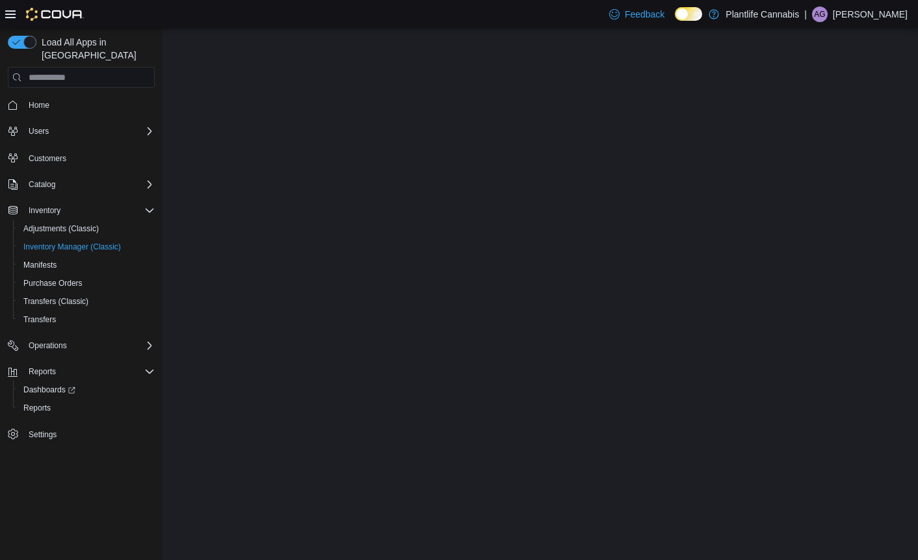  I want to click on button: Customers, so click(81, 157).